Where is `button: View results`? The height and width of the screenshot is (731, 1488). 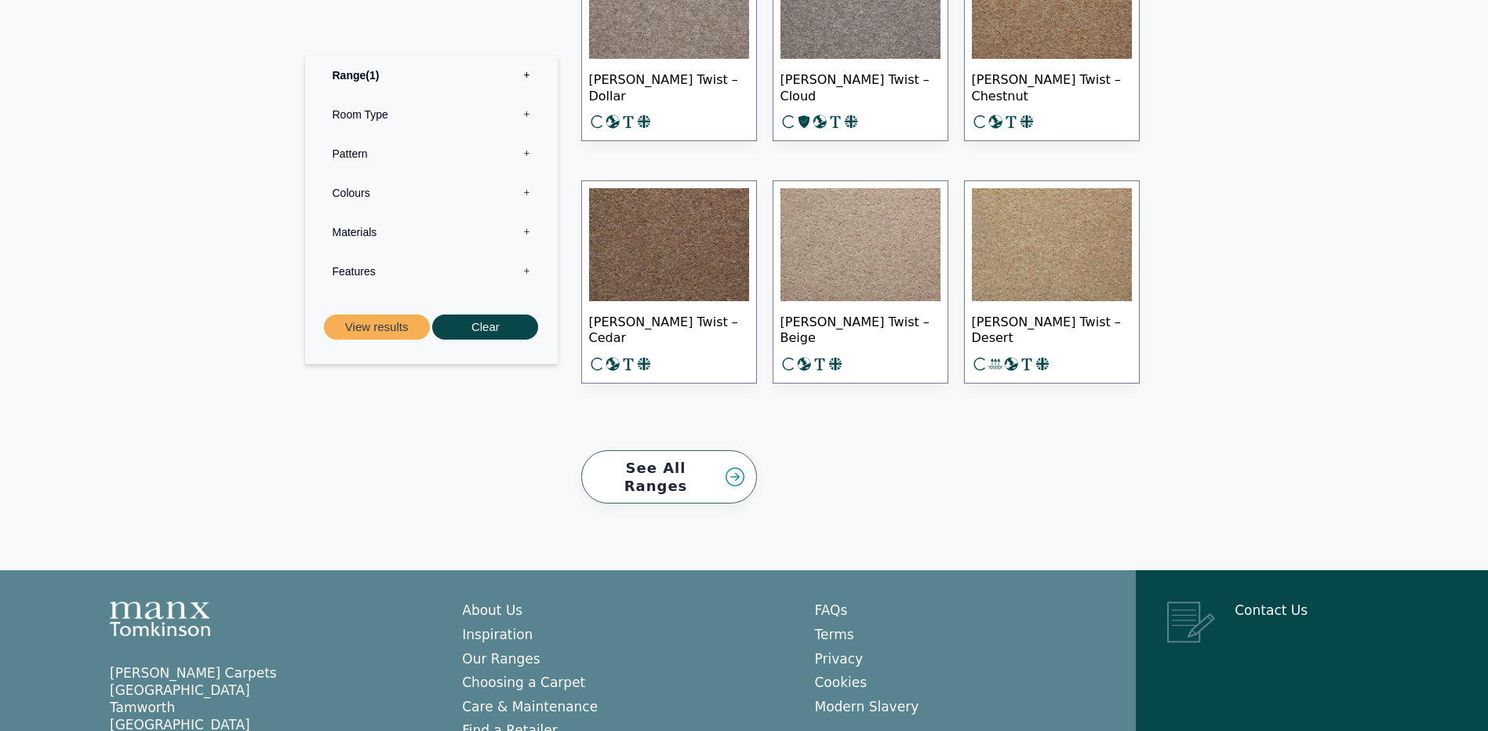
button: View results is located at coordinates (376, 326).